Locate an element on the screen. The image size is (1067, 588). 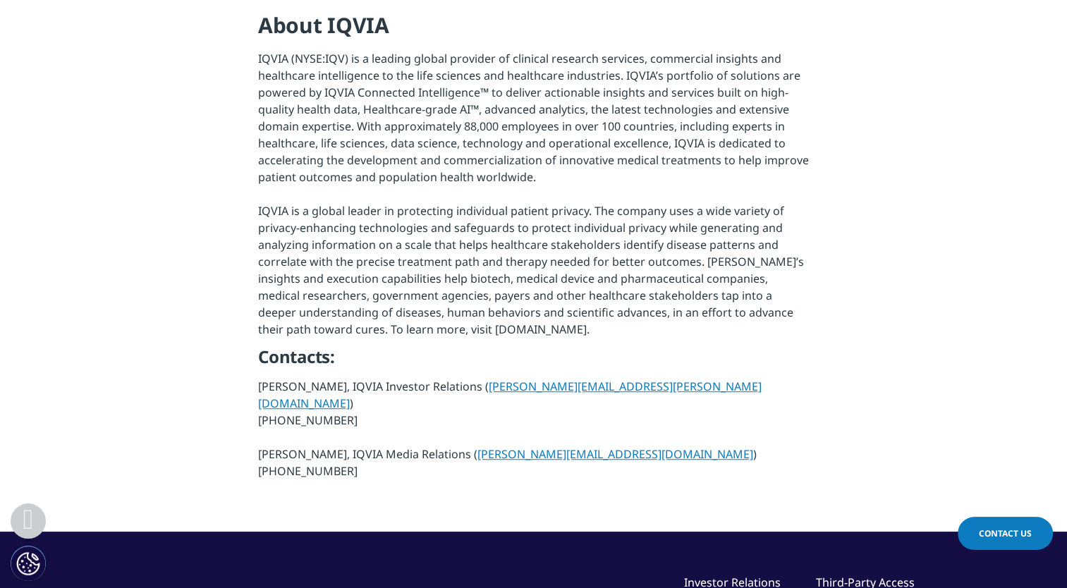
a: Contact Us is located at coordinates (1005, 533).